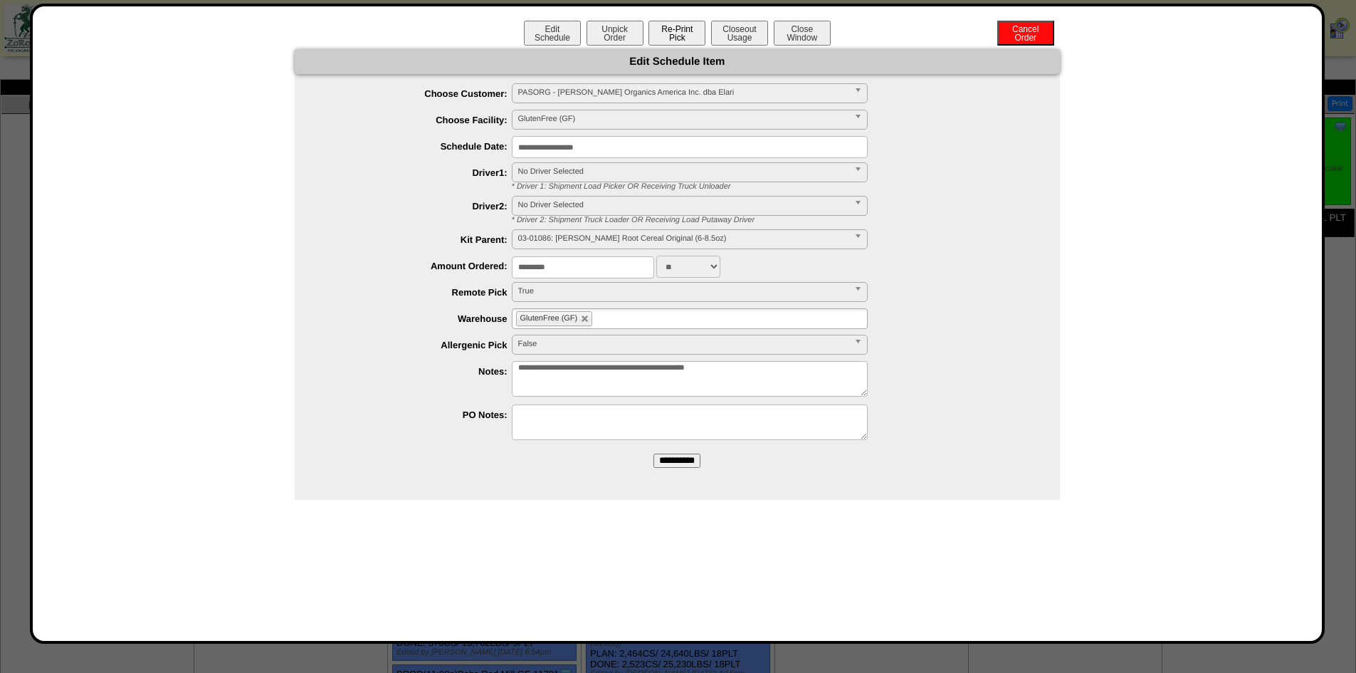  Describe the element at coordinates (417, 172) in the screenshot. I see `label: Driver1:` at that location.